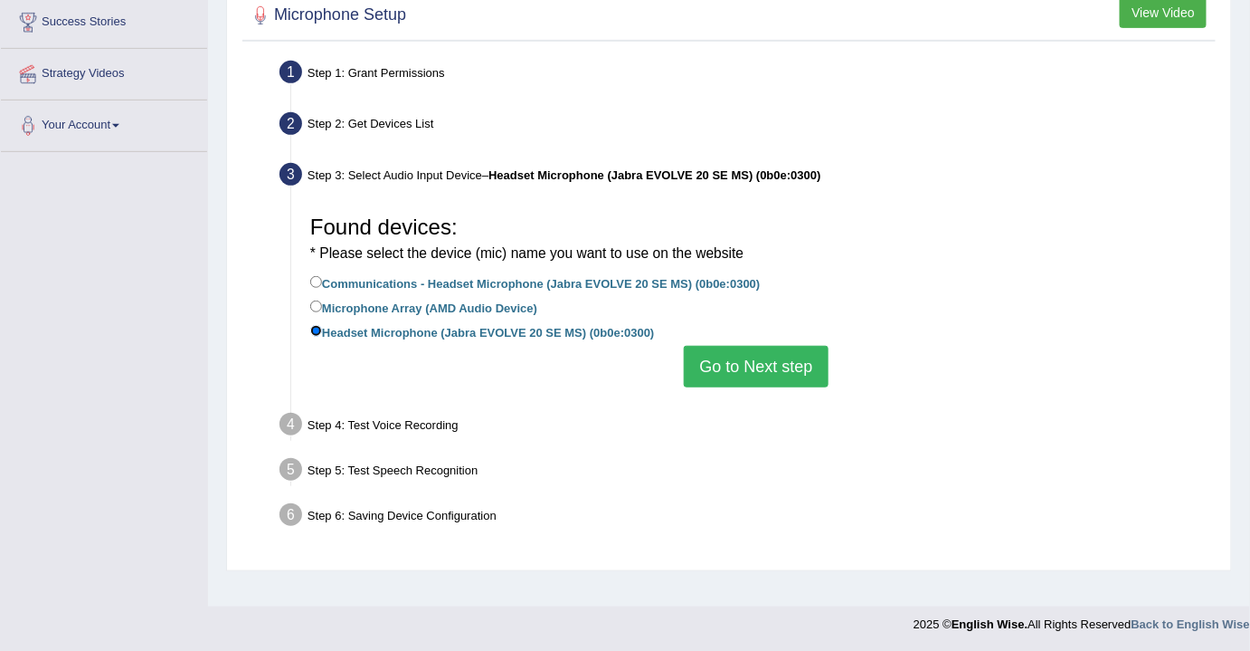 The image size is (1250, 651). I want to click on a: Back to English Wise, so click(1191, 623).